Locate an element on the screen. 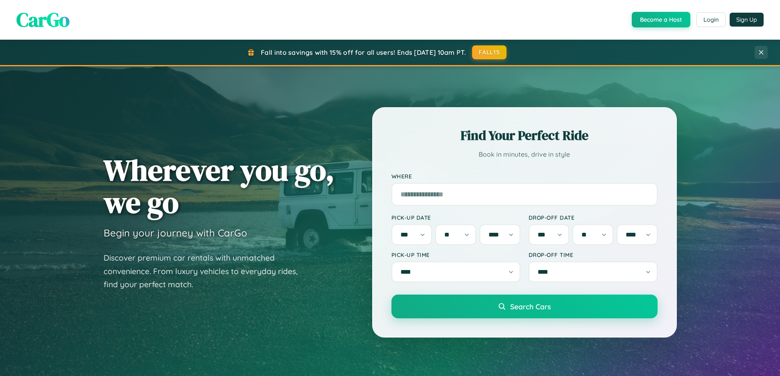  button: Sign Up is located at coordinates (747, 20).